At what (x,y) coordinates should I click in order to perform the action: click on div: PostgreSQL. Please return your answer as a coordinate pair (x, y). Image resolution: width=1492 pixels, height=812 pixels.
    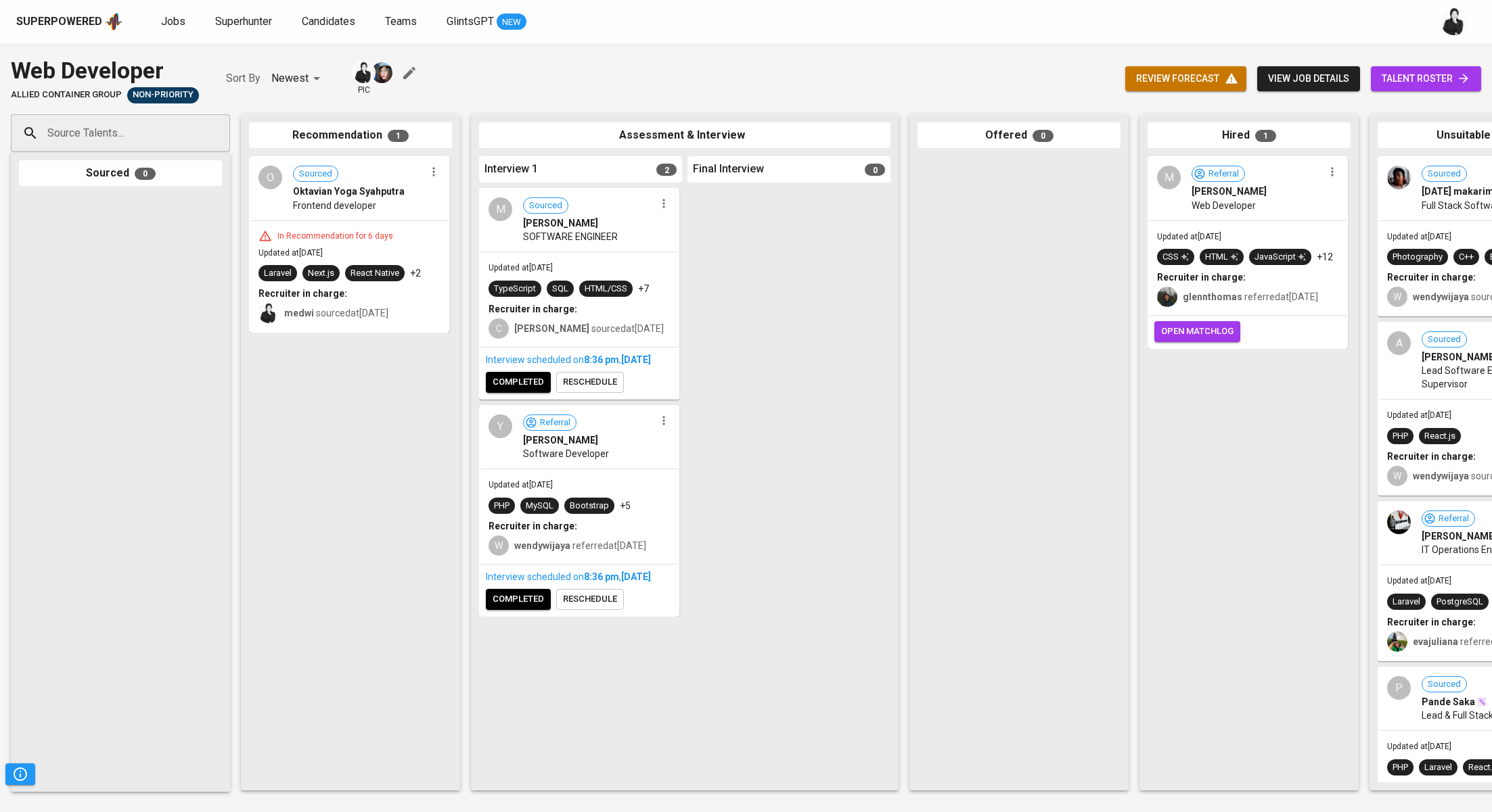
    Looking at the image, I should click on (1460, 602).